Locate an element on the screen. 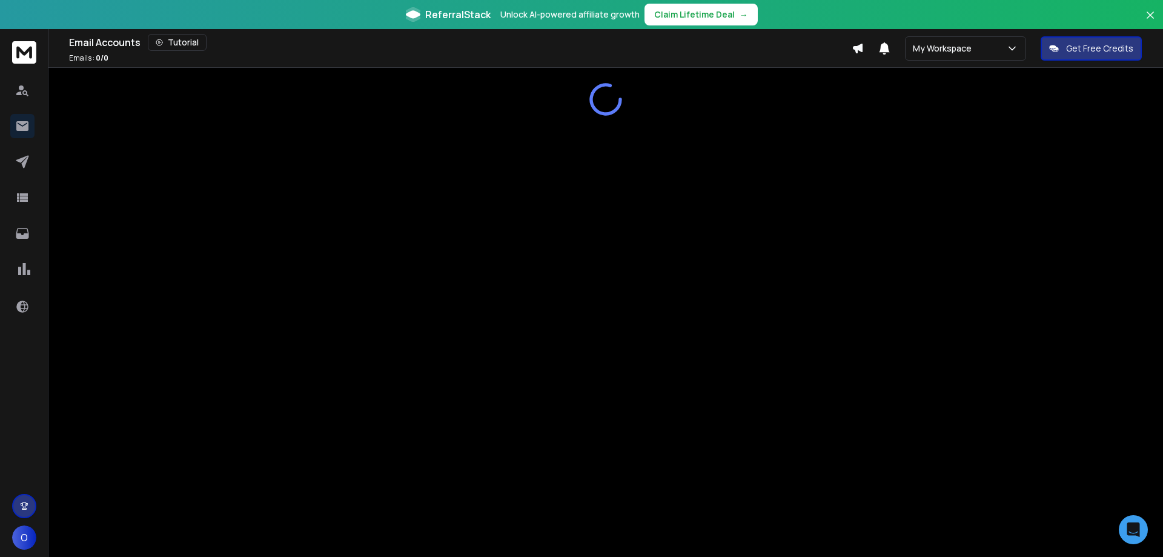 Image resolution: width=1163 pixels, height=557 pixels. p: Unlock AI-powered affiliate growth is located at coordinates (570, 15).